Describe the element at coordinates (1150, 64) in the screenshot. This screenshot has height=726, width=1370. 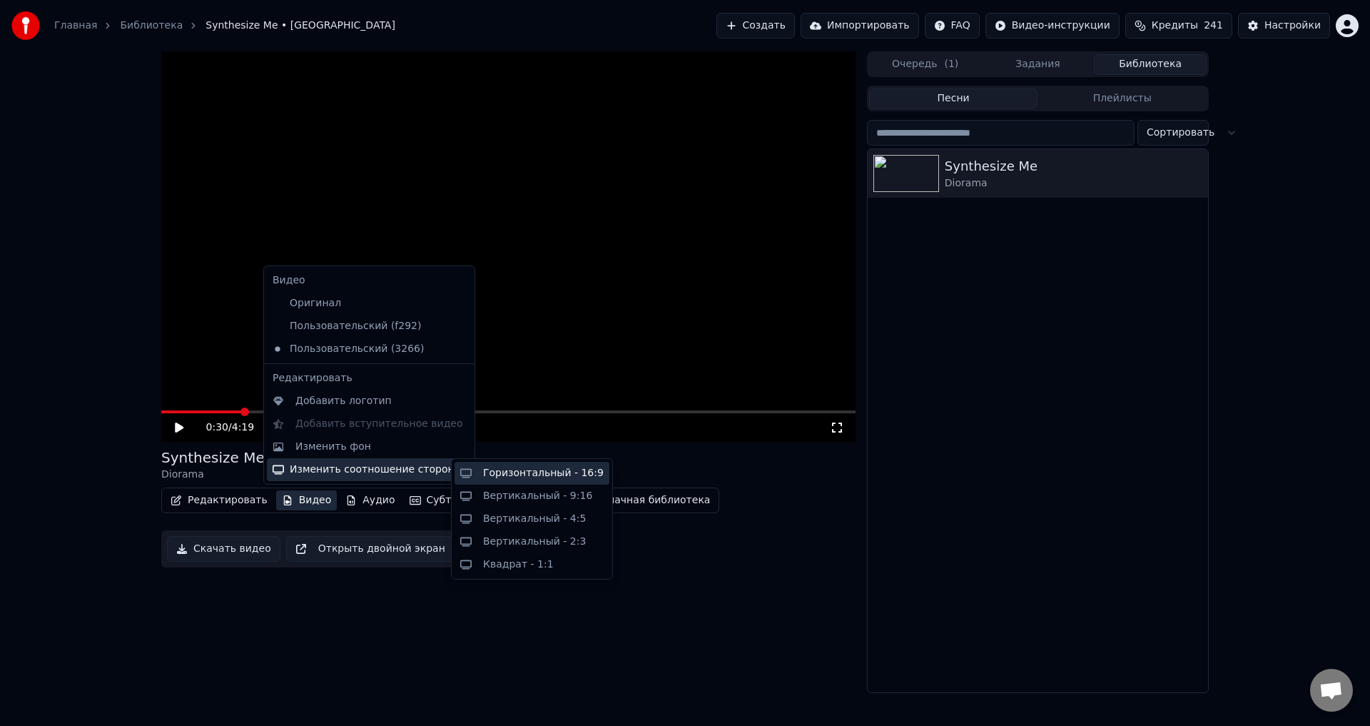
I see `button: Библиотека` at that location.